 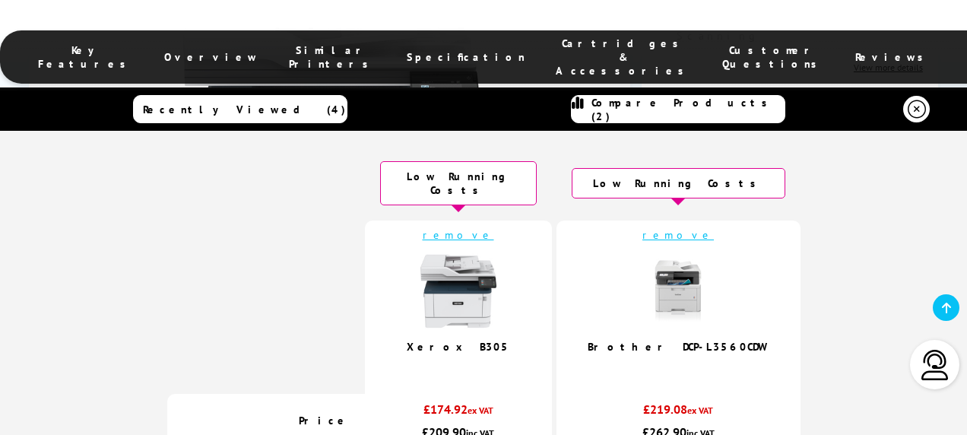 What do you see at coordinates (459, 347) in the screenshot?
I see `a: Xerox B305` at bounding box center [459, 347].